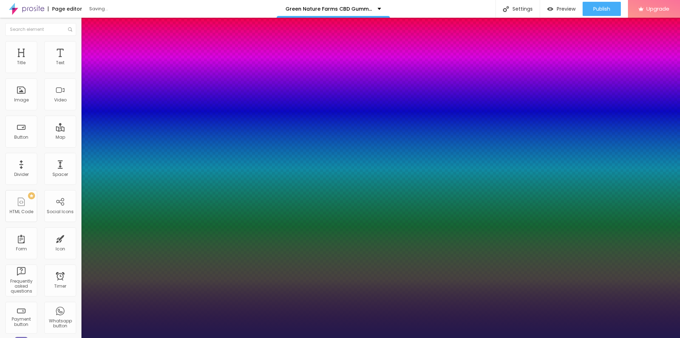 This screenshot has width=680, height=338. Describe the element at coordinates (60, 137) in the screenshot. I see `div: Map` at that location.